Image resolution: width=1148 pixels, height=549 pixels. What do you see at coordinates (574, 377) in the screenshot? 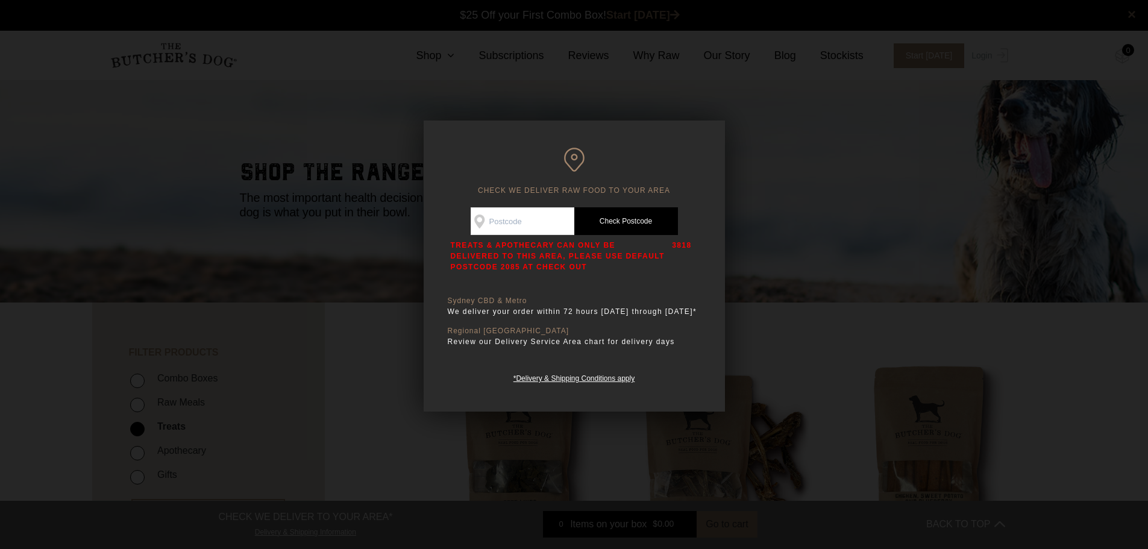
I see `a: *Delivery & Shipping Conditions apply` at bounding box center [574, 377].